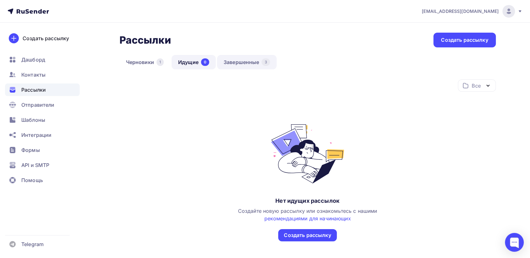 This screenshot has width=530, height=258. What do you see at coordinates (35, 165) in the screenshot?
I see `span: API и SMTP` at bounding box center [35, 165].